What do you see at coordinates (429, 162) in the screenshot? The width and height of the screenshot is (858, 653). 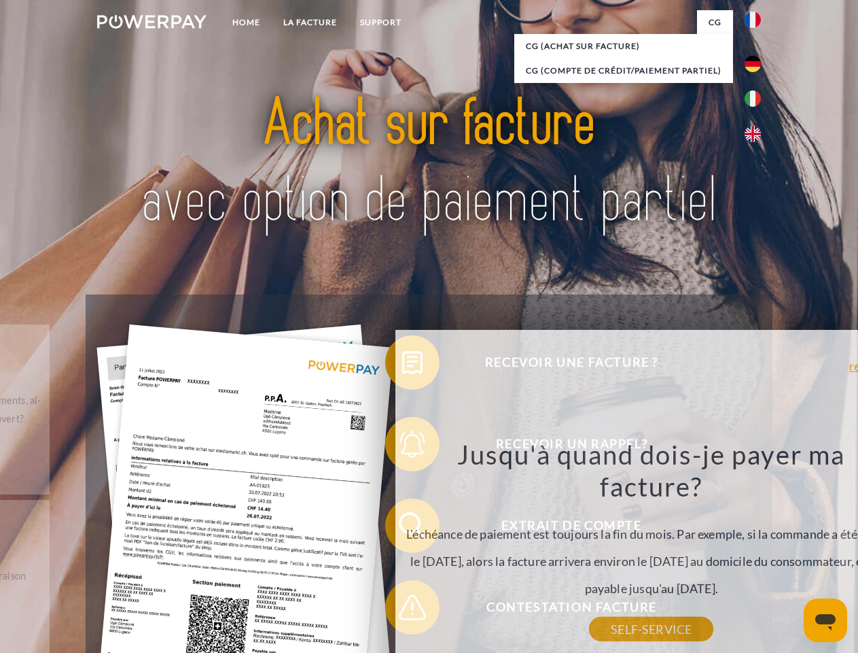 I see `img: title-powerpay_fr.svg` at bounding box center [429, 162].